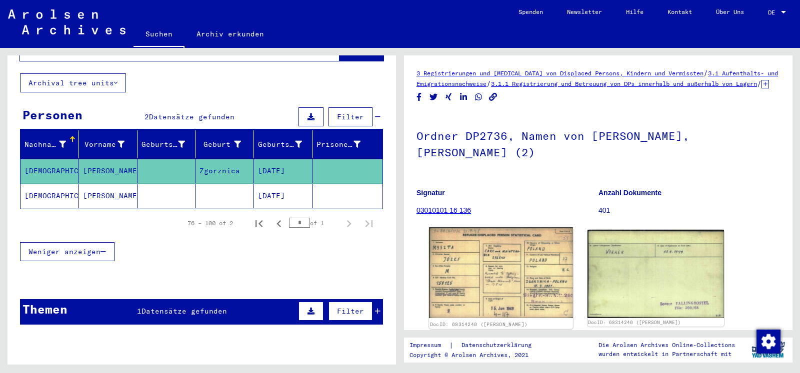 This screenshot has width=800, height=373. I want to click on span: DE, so click(773, 12).